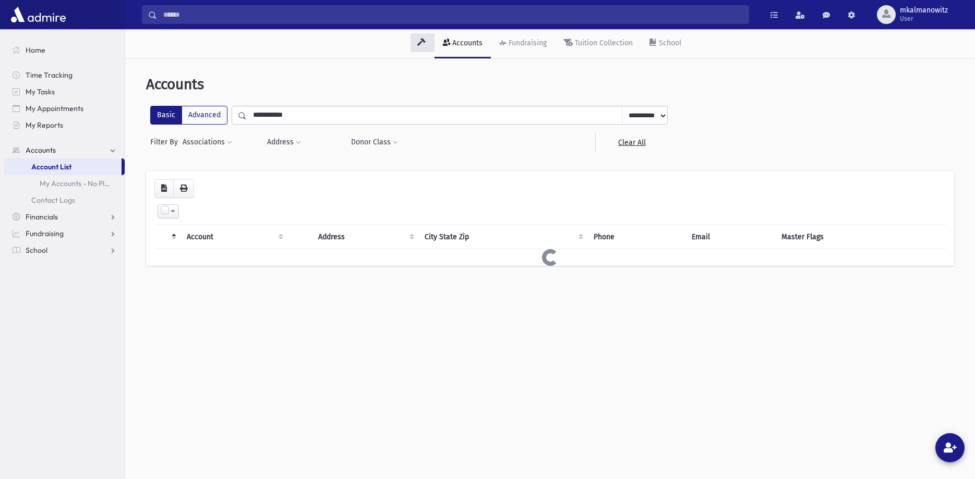 The height and width of the screenshot is (479, 975). Describe the element at coordinates (503, 237) in the screenshot. I see `th: City State Zip : activate to sort column ascending` at that location.